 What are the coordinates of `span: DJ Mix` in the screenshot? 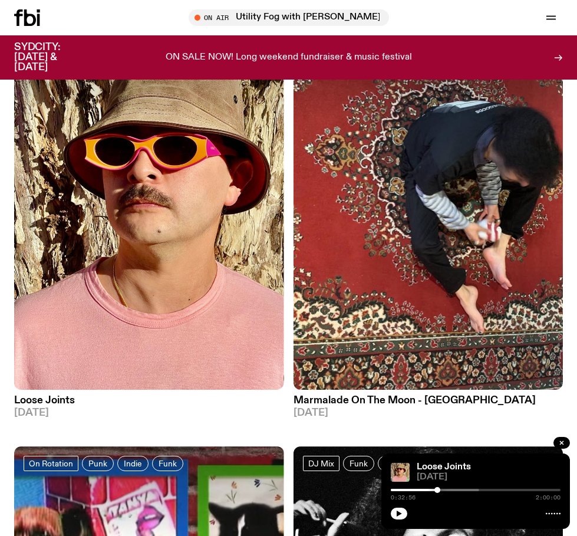 It's located at (321, 463).